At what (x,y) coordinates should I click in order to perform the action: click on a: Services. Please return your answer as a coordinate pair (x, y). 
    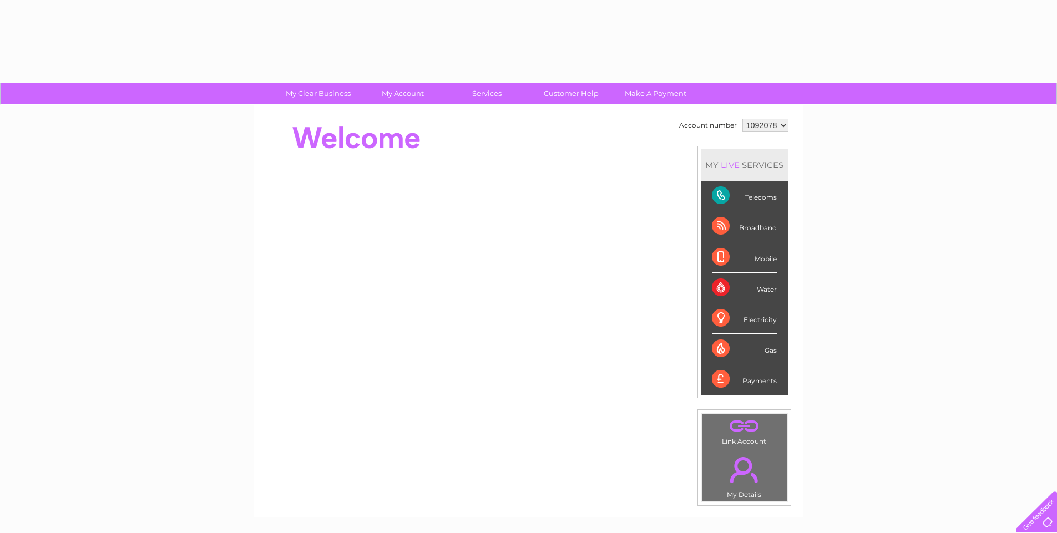
    Looking at the image, I should click on (487, 93).